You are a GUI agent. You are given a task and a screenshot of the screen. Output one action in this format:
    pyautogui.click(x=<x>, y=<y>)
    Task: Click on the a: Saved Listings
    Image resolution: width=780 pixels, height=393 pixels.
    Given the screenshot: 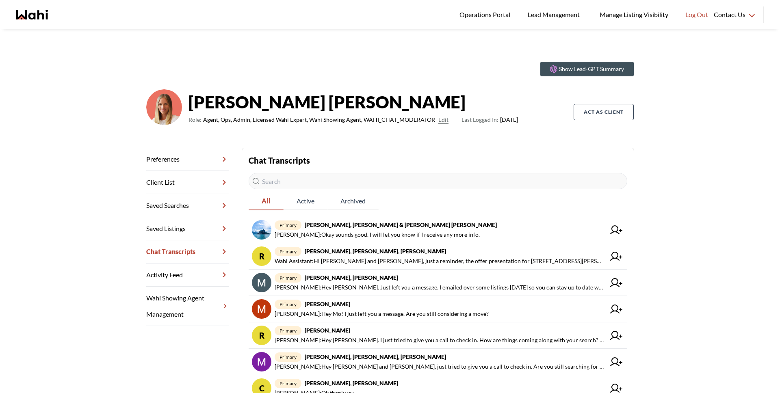 What is the action you would take?
    pyautogui.click(x=188, y=229)
    